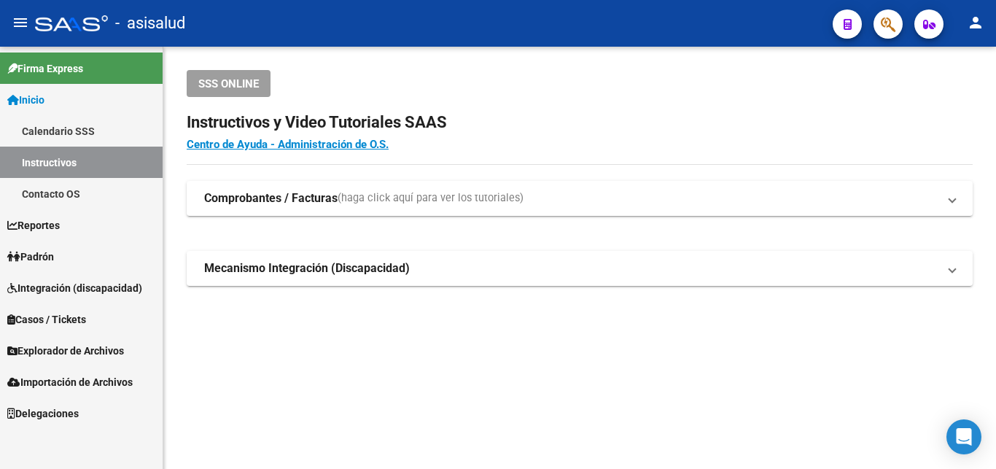 The width and height of the screenshot is (996, 469). What do you see at coordinates (150, 23) in the screenshot?
I see `span: - asisalud` at bounding box center [150, 23].